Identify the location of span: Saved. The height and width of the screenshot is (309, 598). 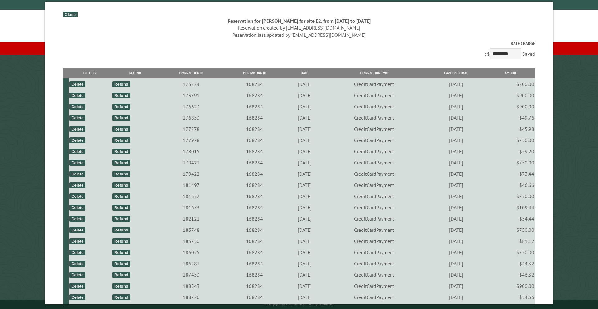
(529, 54).